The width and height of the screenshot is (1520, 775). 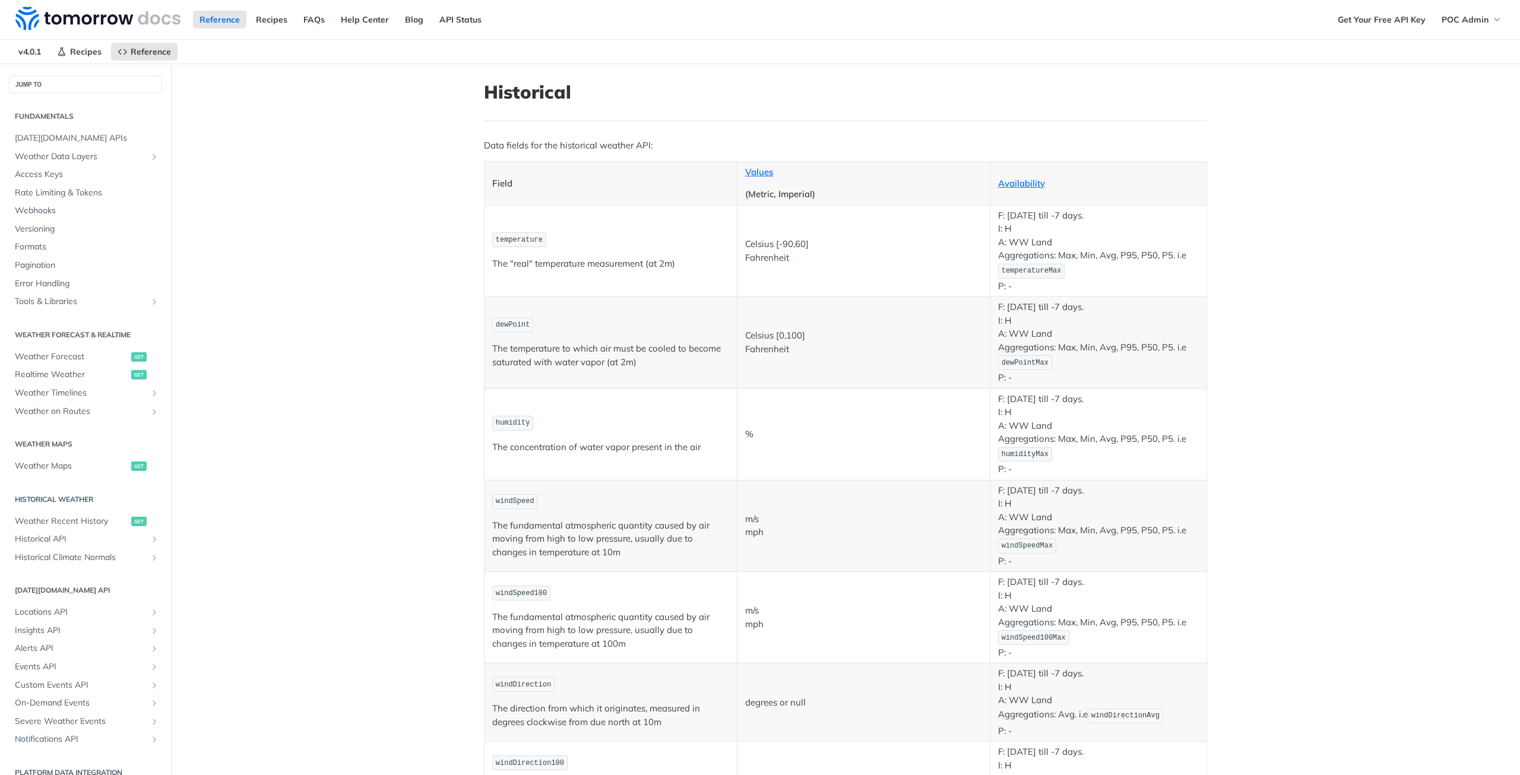 What do you see at coordinates (1027, 545) in the screenshot?
I see `code: windSpeedMax` at bounding box center [1027, 545].